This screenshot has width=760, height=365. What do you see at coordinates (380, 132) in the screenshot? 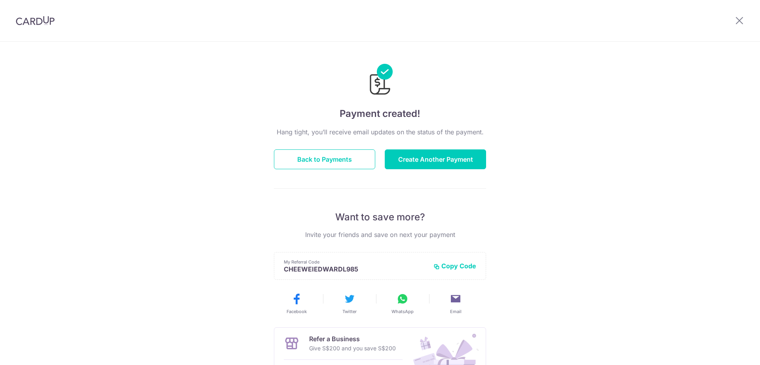
I see `p: Hang tight, you’ll receive email updates on the status of the payment.` at bounding box center [380, 132].